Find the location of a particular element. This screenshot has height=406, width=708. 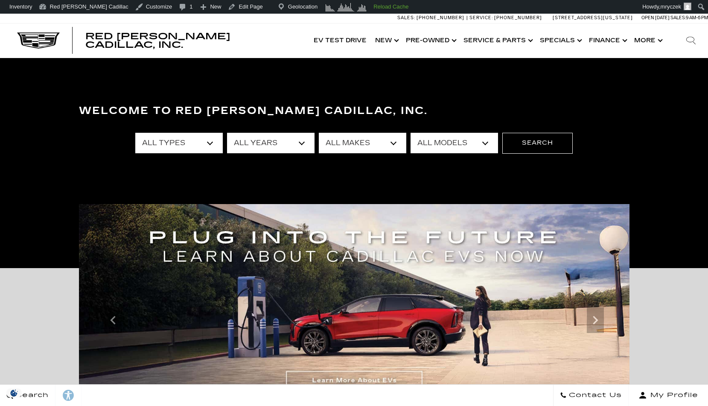

span: Search is located at coordinates (31, 395).